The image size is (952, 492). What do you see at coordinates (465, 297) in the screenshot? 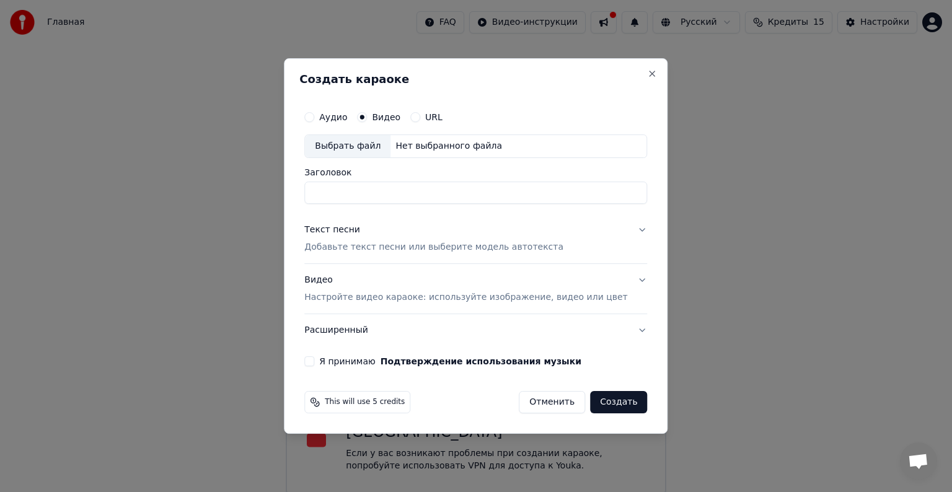
I see `p: Настройте видео караоке: используйте изображение, видео или цвет` at bounding box center [465, 297].